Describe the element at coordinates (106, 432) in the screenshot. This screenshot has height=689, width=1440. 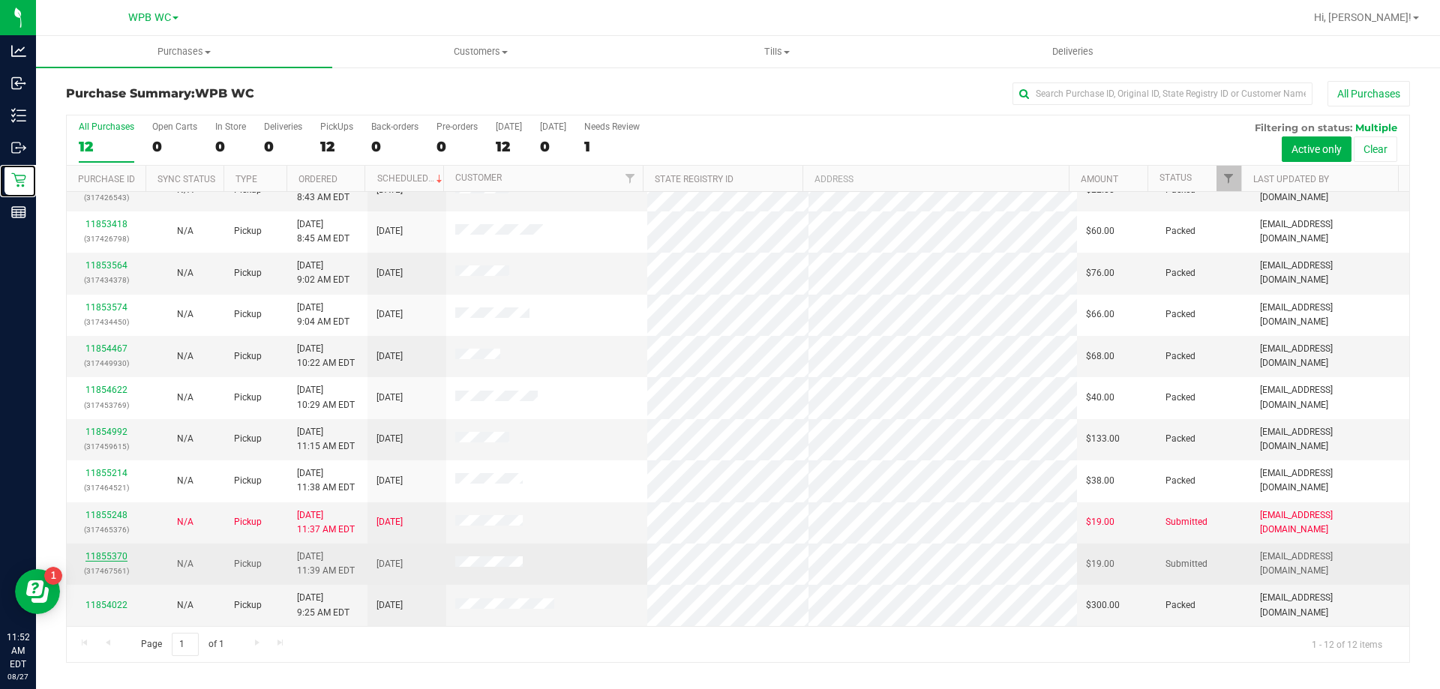
I see `a: 11854992` at that location.